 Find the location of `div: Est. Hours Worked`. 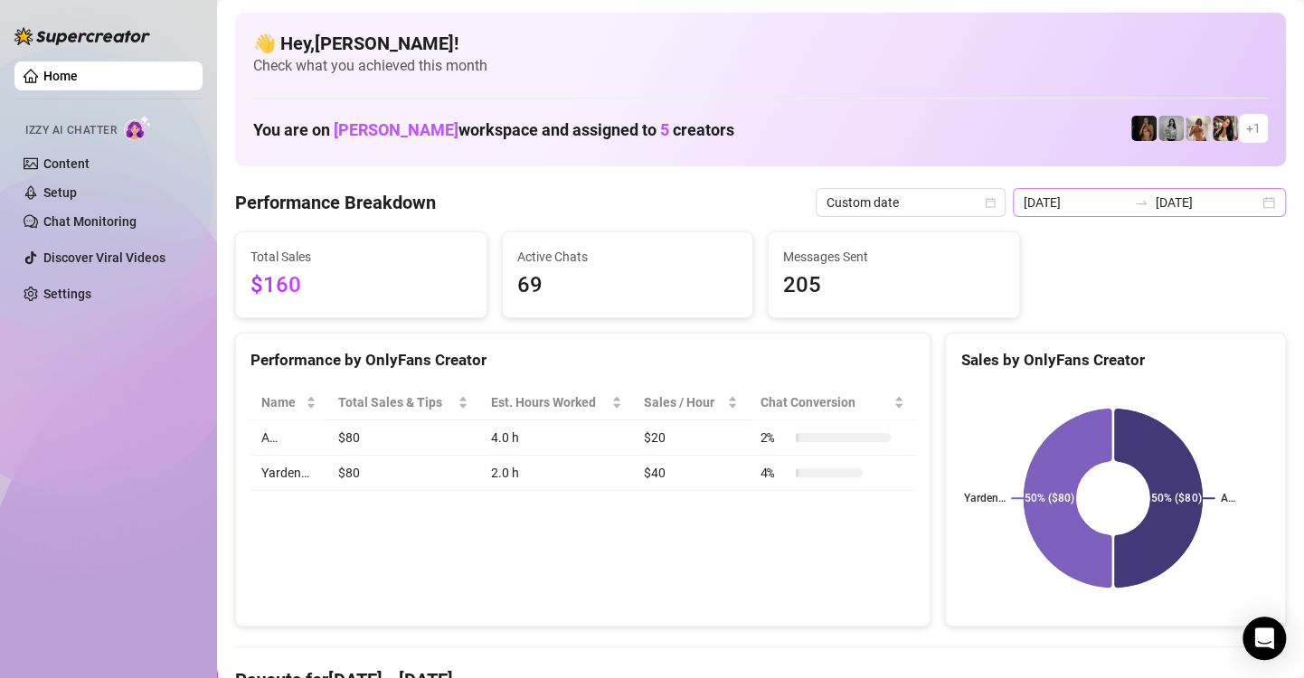

div: Est. Hours Worked is located at coordinates (549, 402).